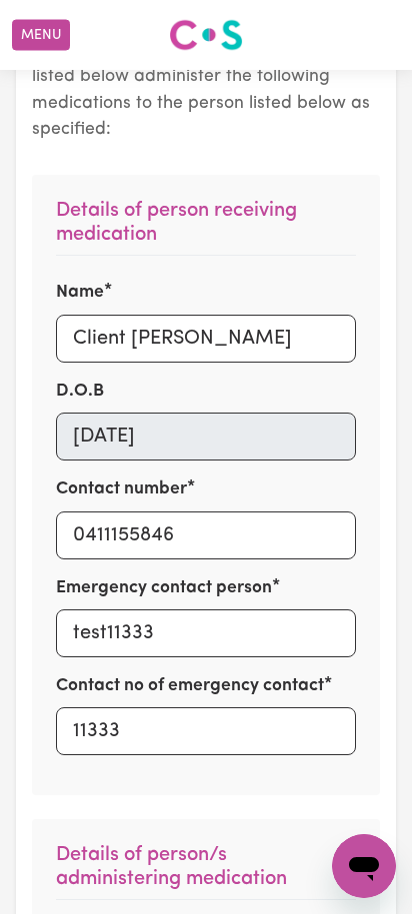 This screenshot has width=412, height=914. What do you see at coordinates (206, 227) in the screenshot?
I see `h3: Details of person receiving medication` at bounding box center [206, 227].